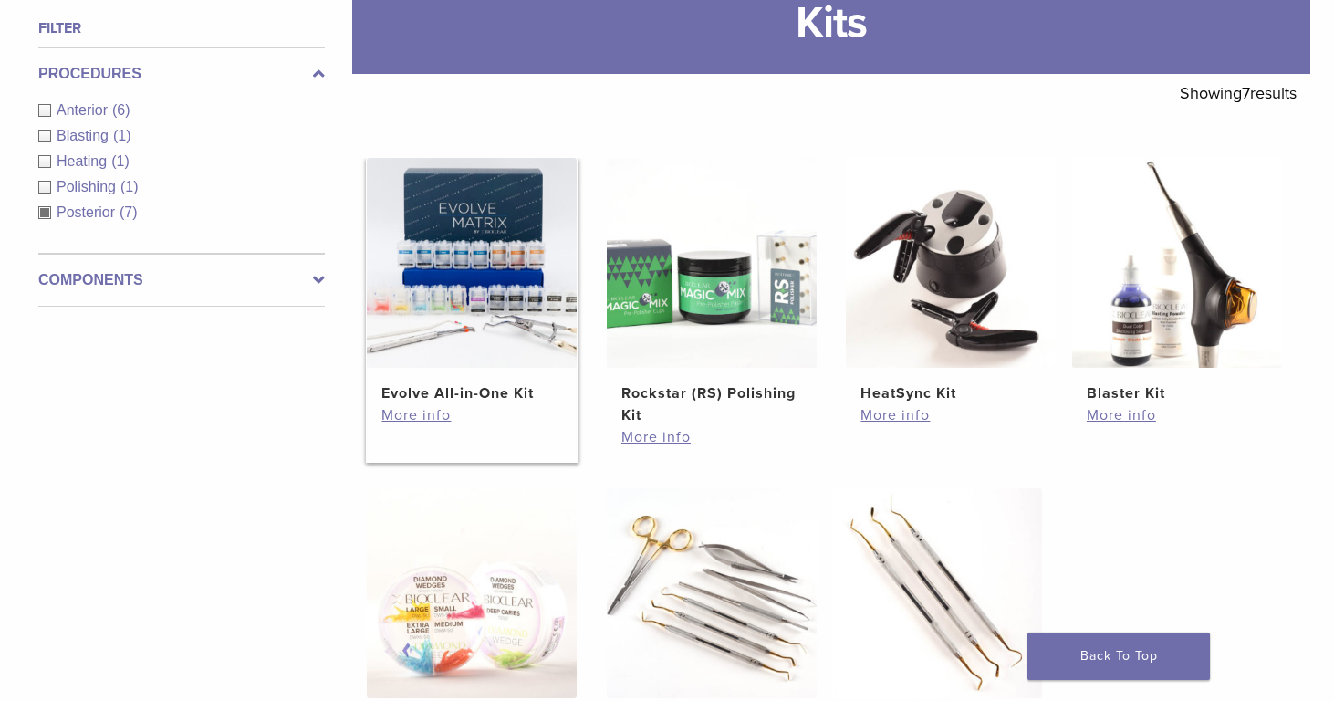  I want to click on span: (7), so click(129, 212).